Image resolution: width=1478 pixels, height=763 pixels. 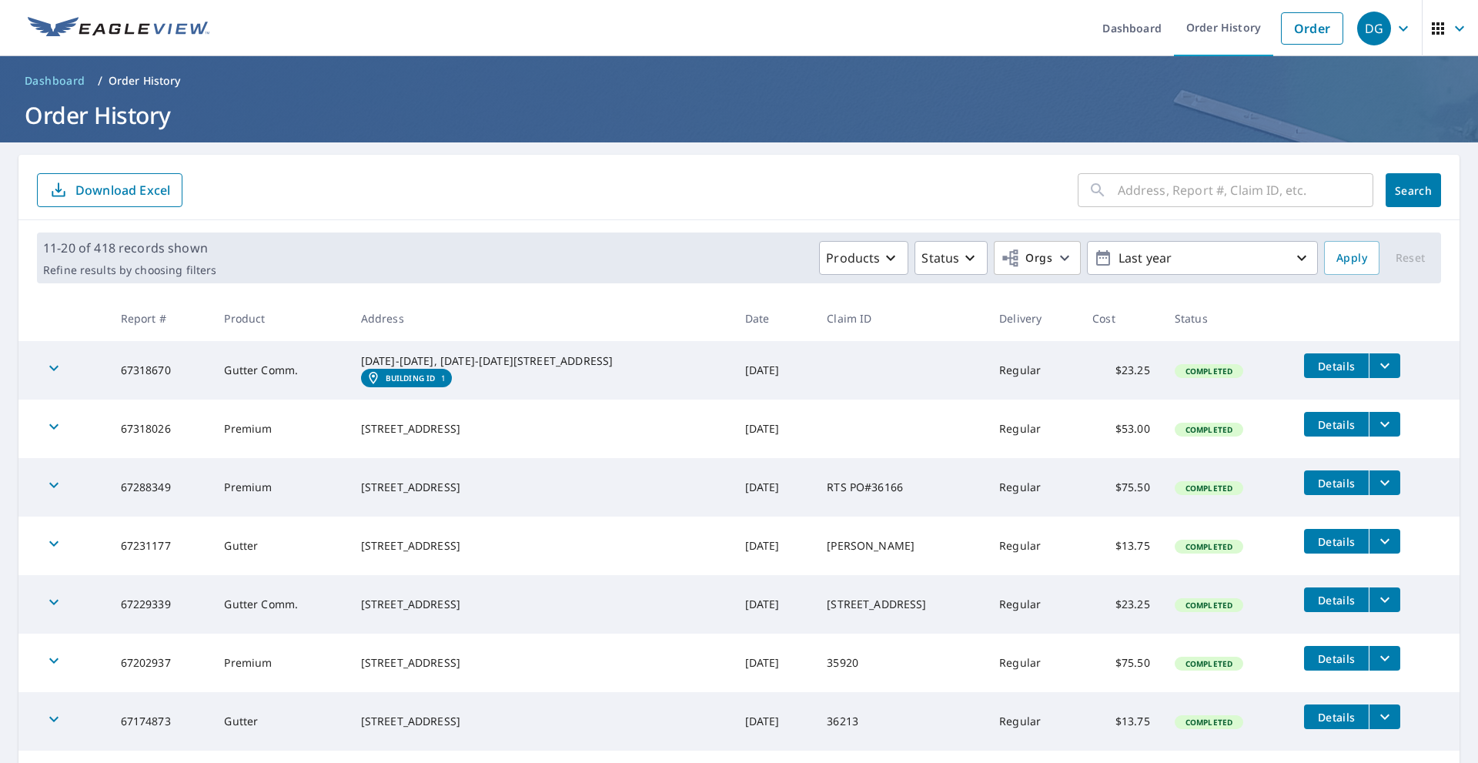 I want to click on p: 11-20 of 418 records shown, so click(x=129, y=248).